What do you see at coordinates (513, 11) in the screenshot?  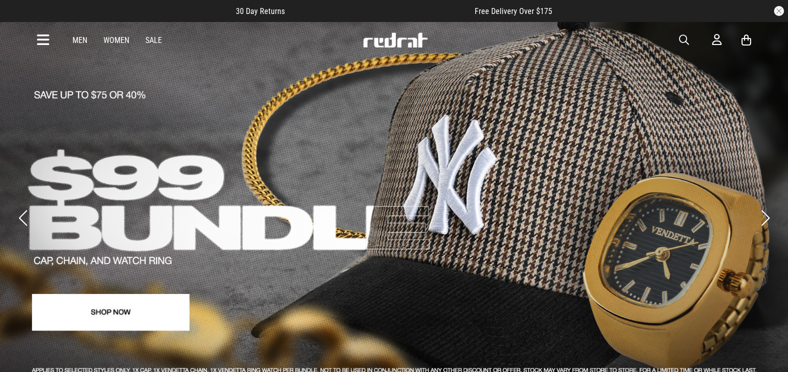 I see `span: Free Delivery Over $175` at bounding box center [513, 11].